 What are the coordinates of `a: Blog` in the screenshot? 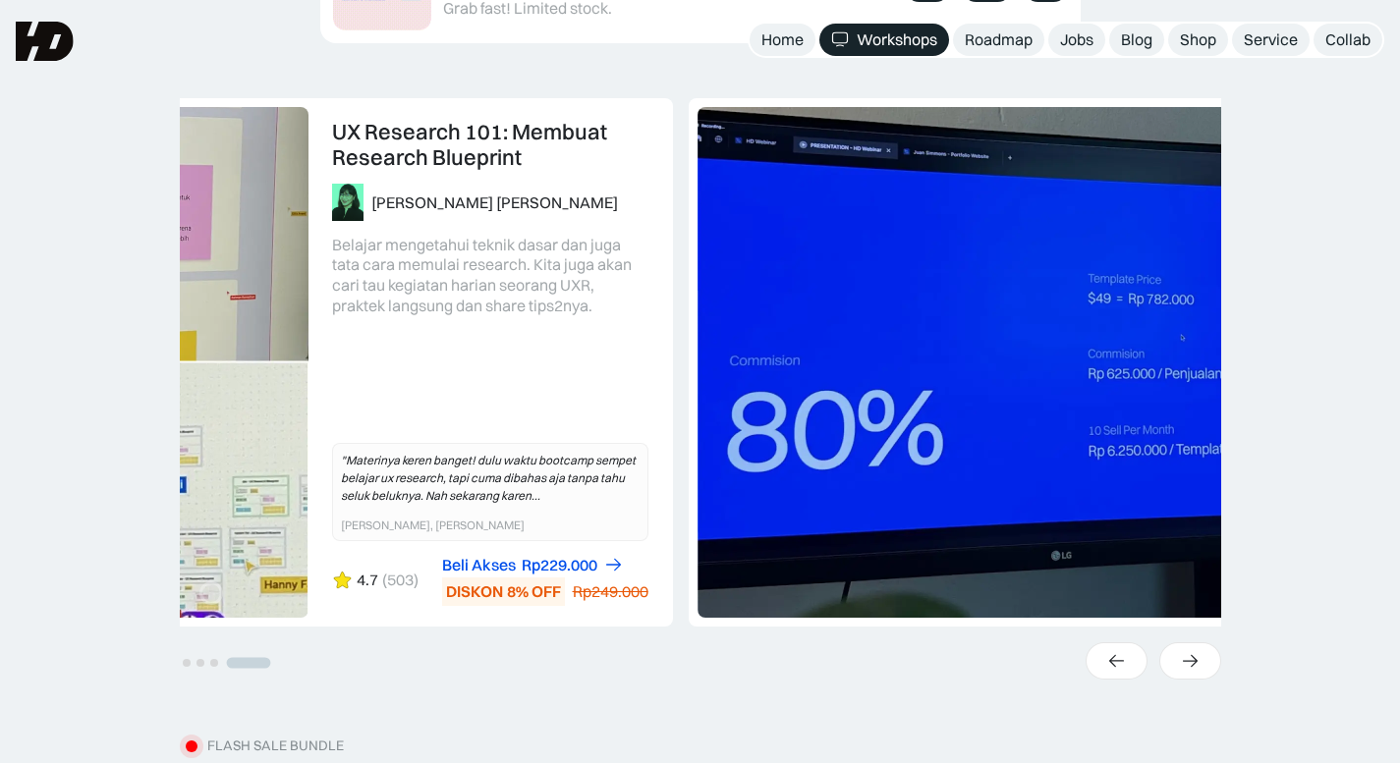 It's located at (1137, 39).